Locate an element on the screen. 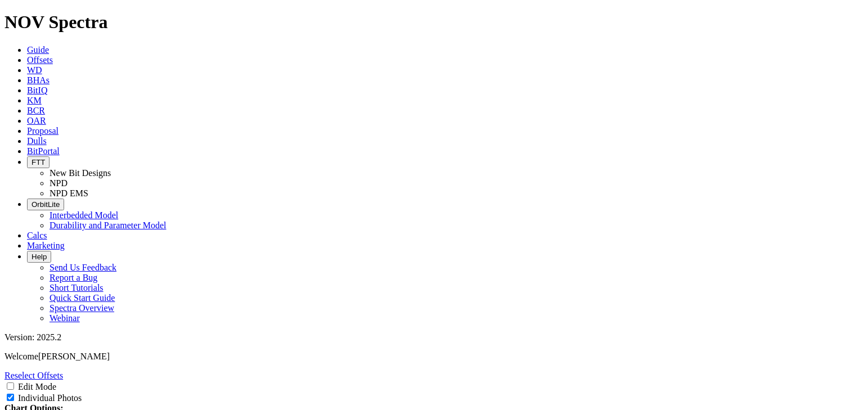 This screenshot has height=410, width=864. a: New Bit Designs is located at coordinates (80, 173).